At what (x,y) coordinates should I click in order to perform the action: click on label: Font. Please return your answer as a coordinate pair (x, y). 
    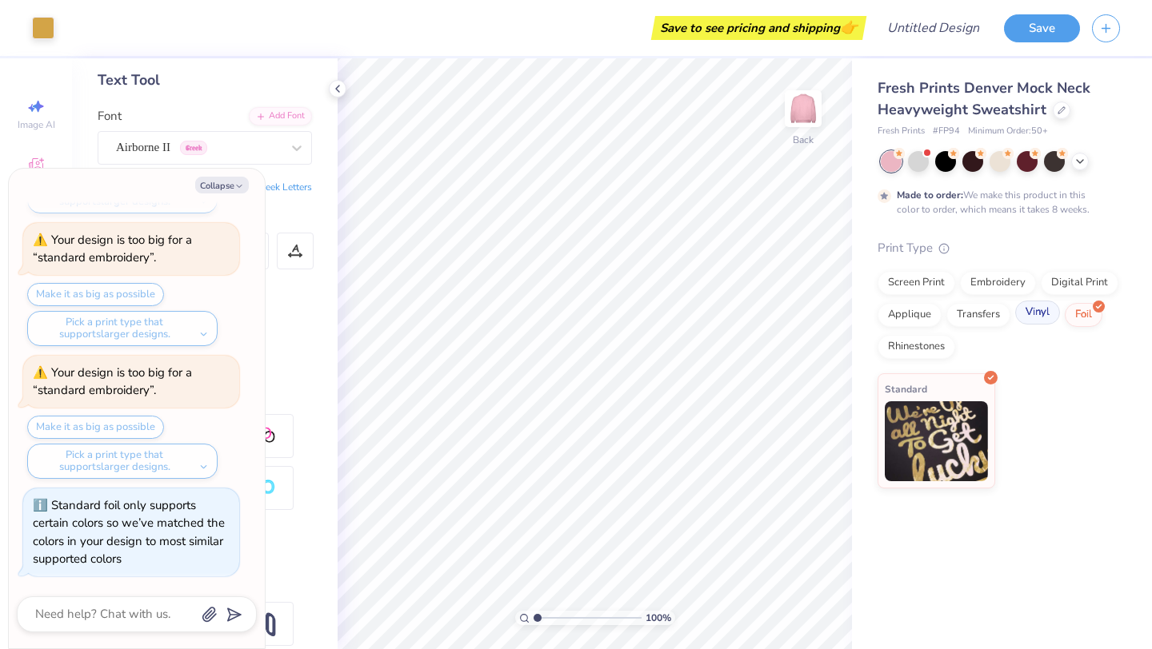
    Looking at the image, I should click on (110, 116).